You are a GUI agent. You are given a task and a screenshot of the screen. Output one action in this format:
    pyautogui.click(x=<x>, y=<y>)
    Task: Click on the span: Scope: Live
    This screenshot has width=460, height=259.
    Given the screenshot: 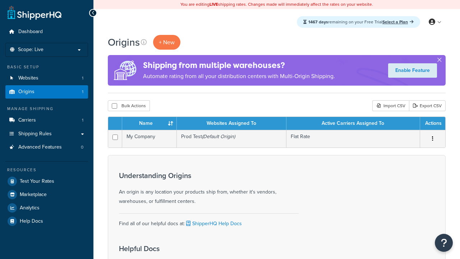 What is the action you would take?
    pyautogui.click(x=31, y=50)
    